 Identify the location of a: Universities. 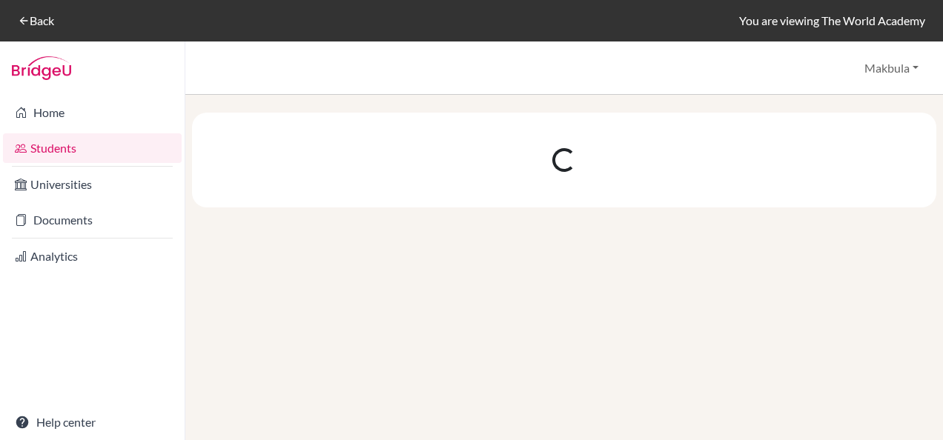
(92, 185).